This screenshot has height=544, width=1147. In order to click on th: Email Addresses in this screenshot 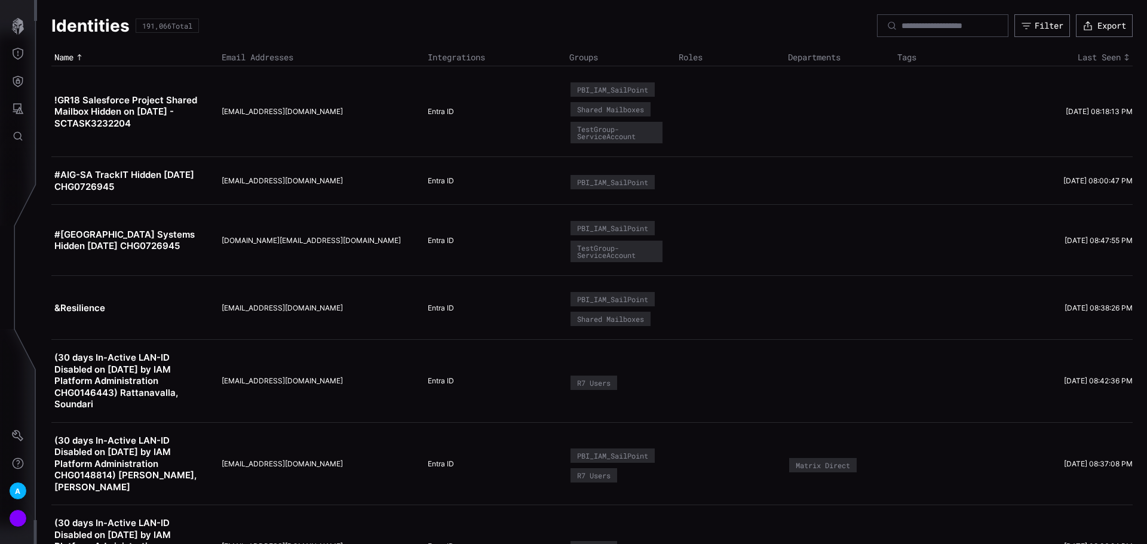, I will do `click(321, 57)`.